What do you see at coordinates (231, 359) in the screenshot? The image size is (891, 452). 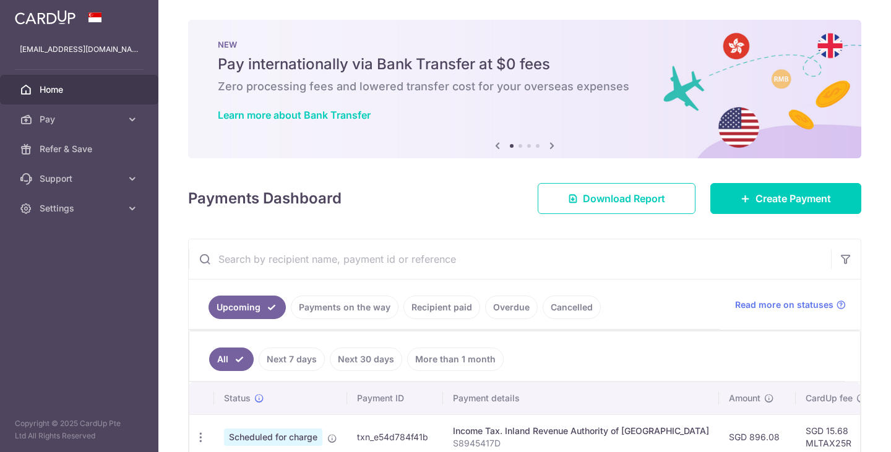 I see `a: All` at bounding box center [231, 359].